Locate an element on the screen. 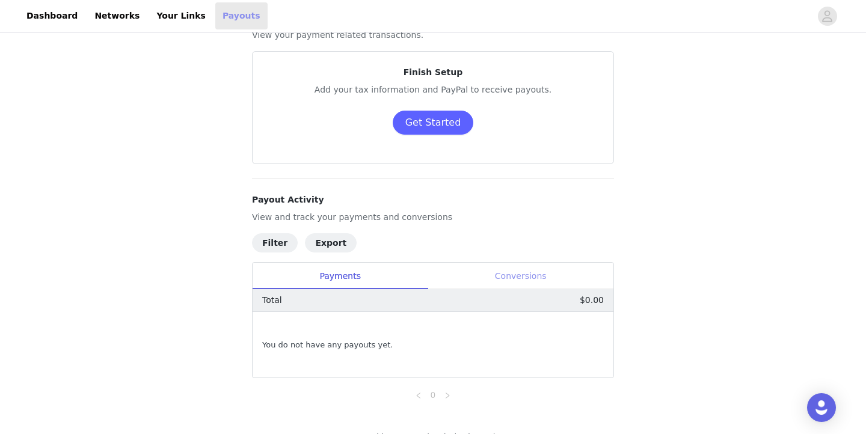 The height and width of the screenshot is (434, 866). li: 0 is located at coordinates (433, 395).